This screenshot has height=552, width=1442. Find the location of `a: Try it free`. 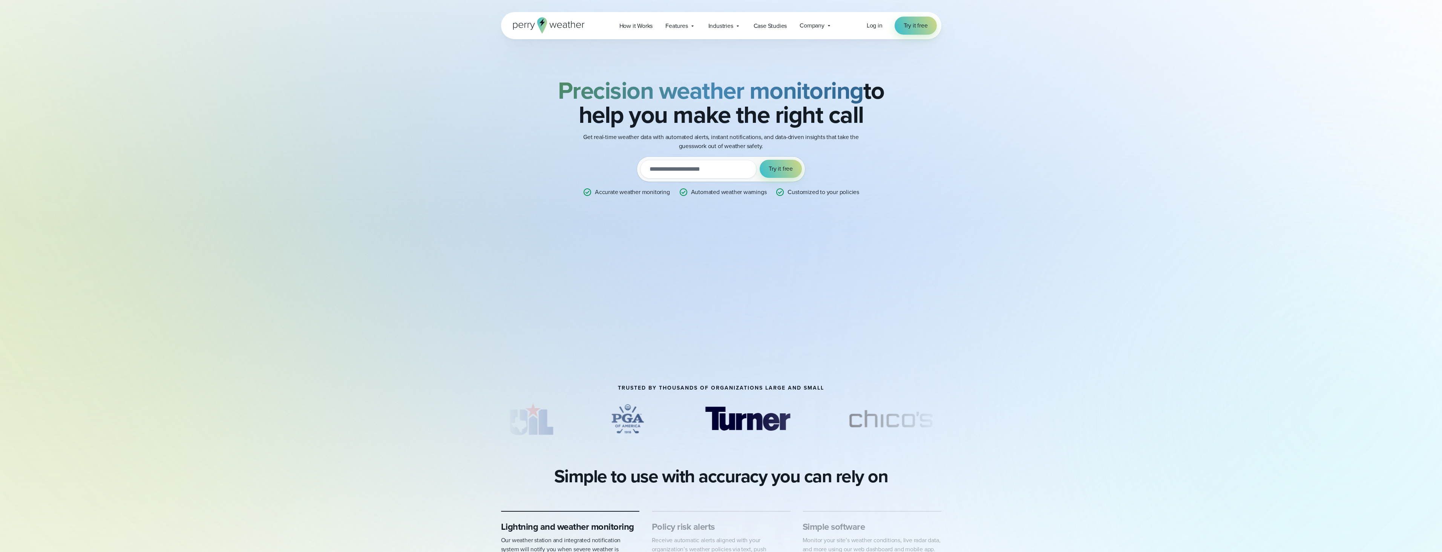

a: Try it free is located at coordinates (916, 26).